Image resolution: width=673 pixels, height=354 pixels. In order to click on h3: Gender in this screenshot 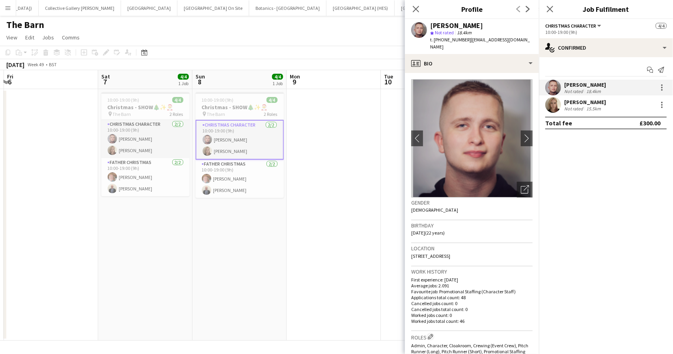, I will do `click(472, 203)`.